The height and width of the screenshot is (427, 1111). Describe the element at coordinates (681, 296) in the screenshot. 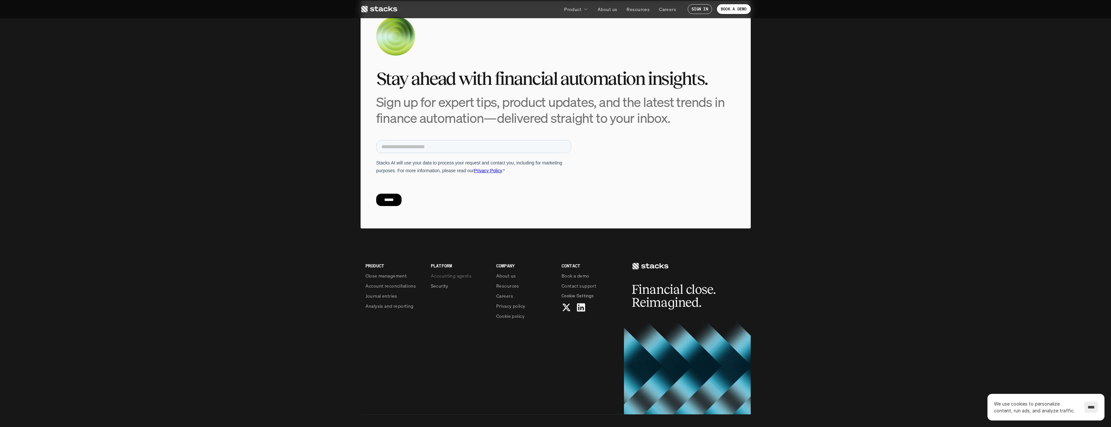

I see `h2: Financial close. Reimagined.` at that location.